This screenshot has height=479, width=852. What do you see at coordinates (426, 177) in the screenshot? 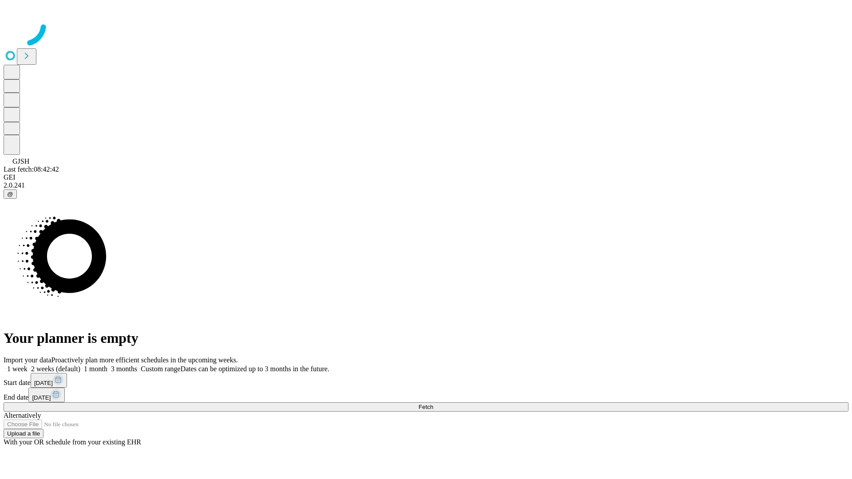
I see `div: GEI` at bounding box center [426, 177].